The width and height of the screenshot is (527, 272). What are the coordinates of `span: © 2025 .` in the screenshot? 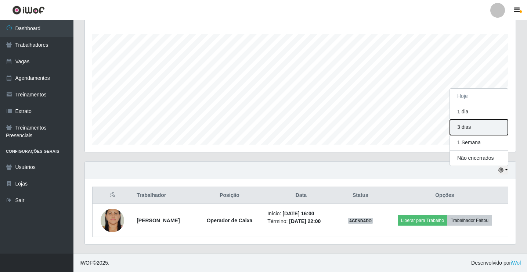 It's located at (94, 262).